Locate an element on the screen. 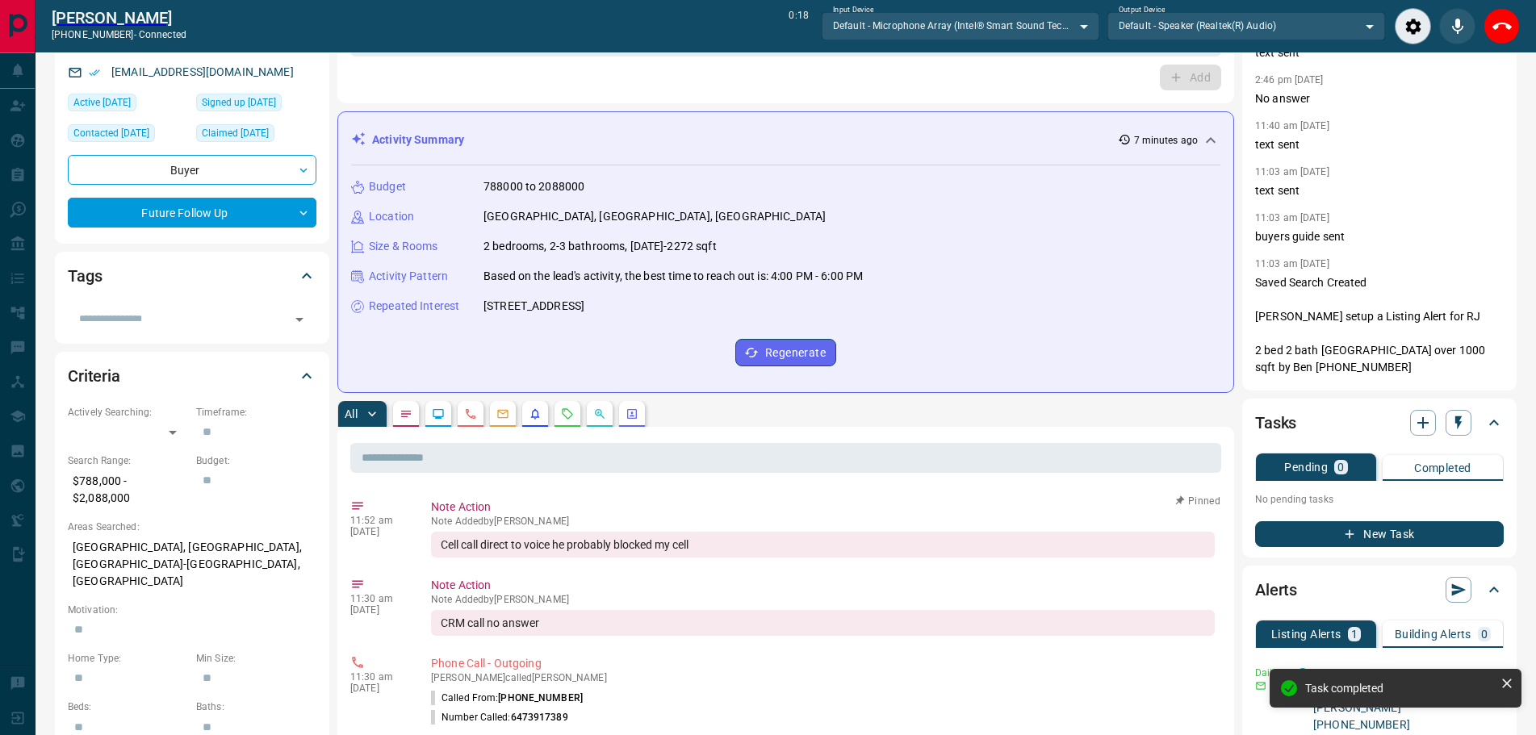 The height and width of the screenshot is (735, 1536). div: Thu Jul 24 2025 is located at coordinates (128, 105).